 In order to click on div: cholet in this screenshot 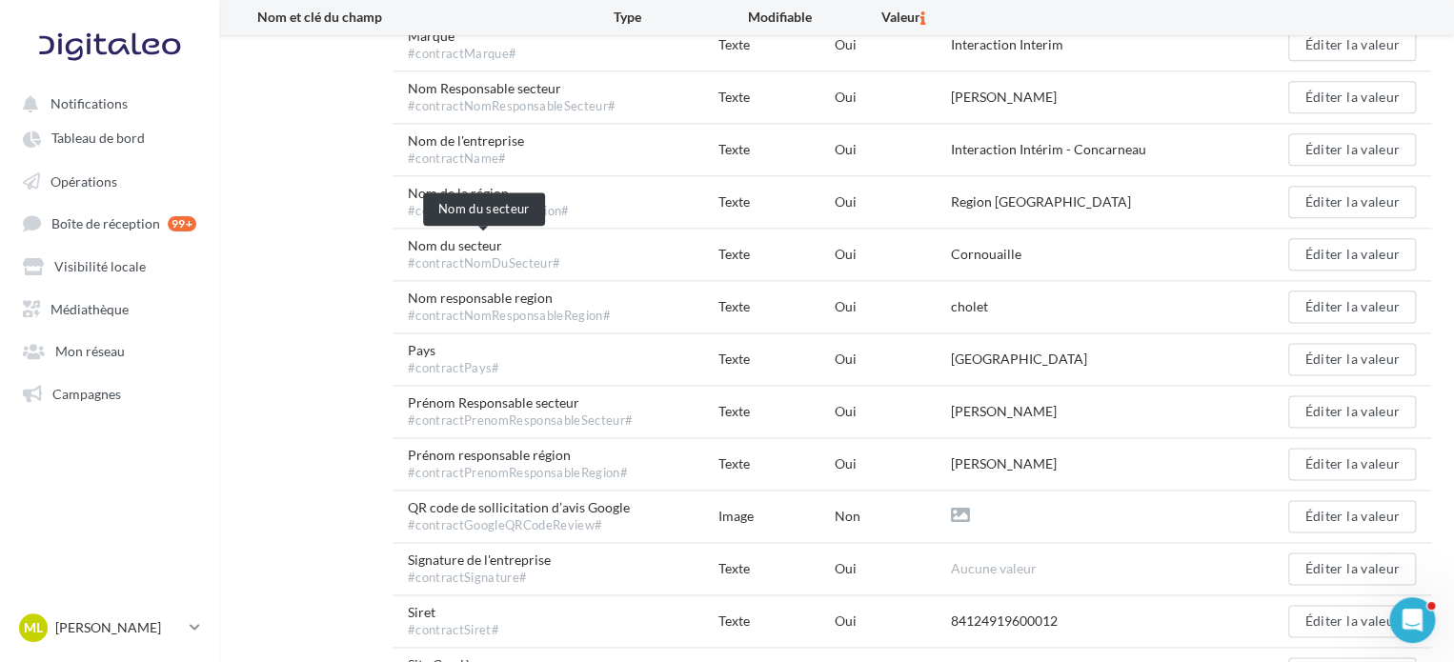, I will do `click(969, 307)`.